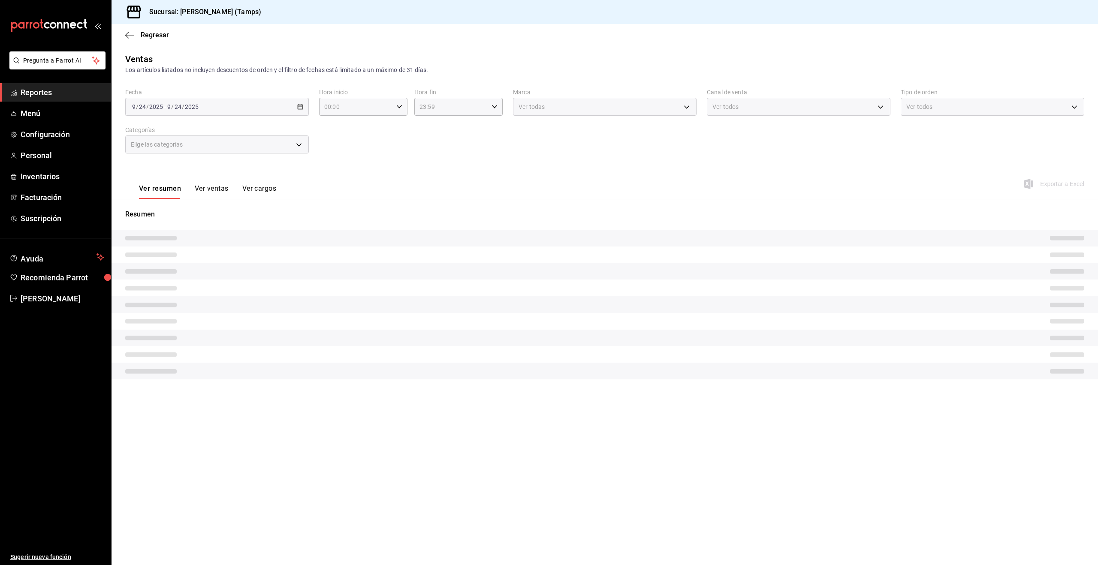 The width and height of the screenshot is (1098, 565). What do you see at coordinates (62, 197) in the screenshot?
I see `span: Facturación` at bounding box center [62, 197].